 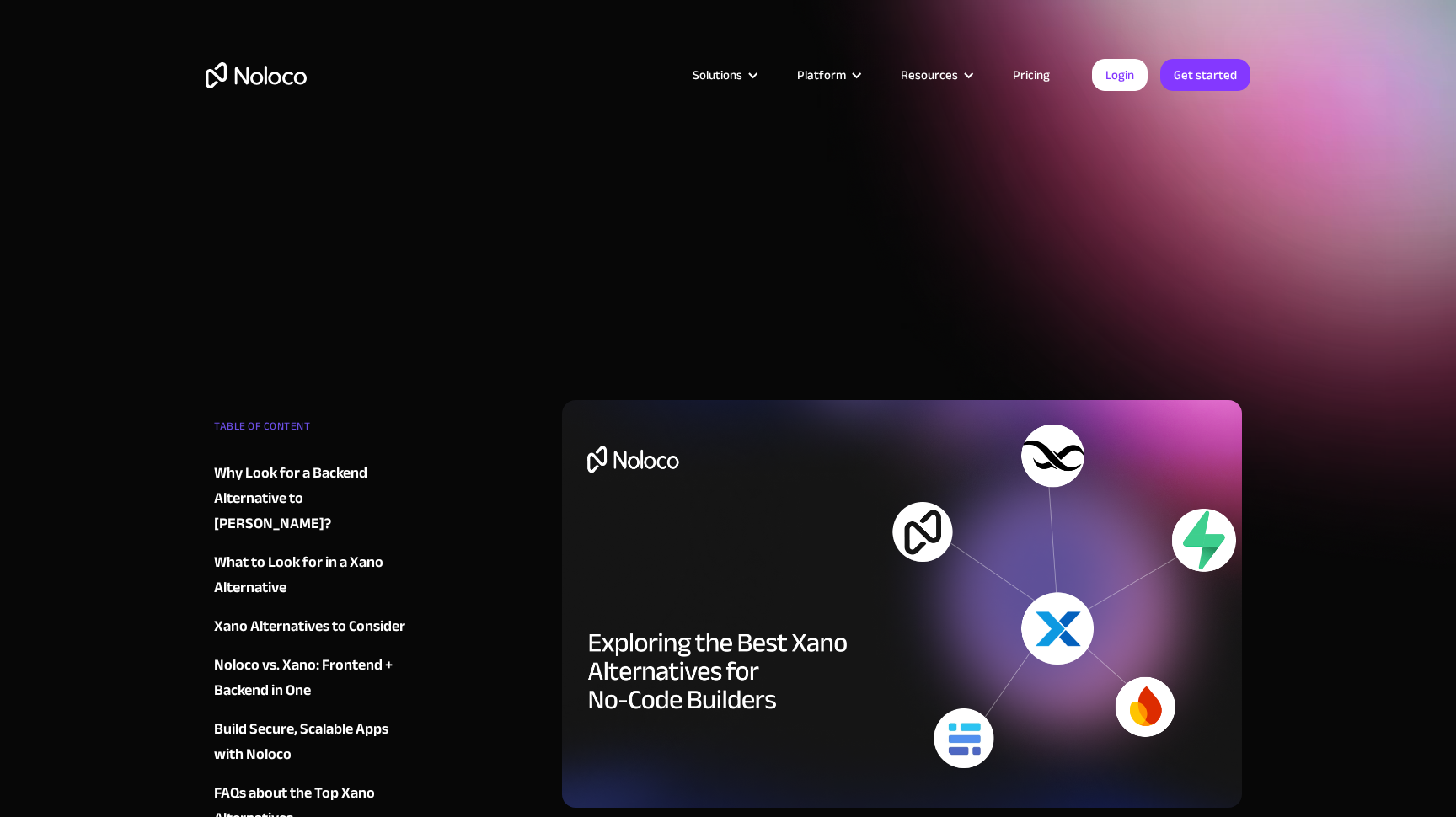 What do you see at coordinates (1031, 75) in the screenshot?
I see `a: Pricing` at bounding box center [1031, 75].